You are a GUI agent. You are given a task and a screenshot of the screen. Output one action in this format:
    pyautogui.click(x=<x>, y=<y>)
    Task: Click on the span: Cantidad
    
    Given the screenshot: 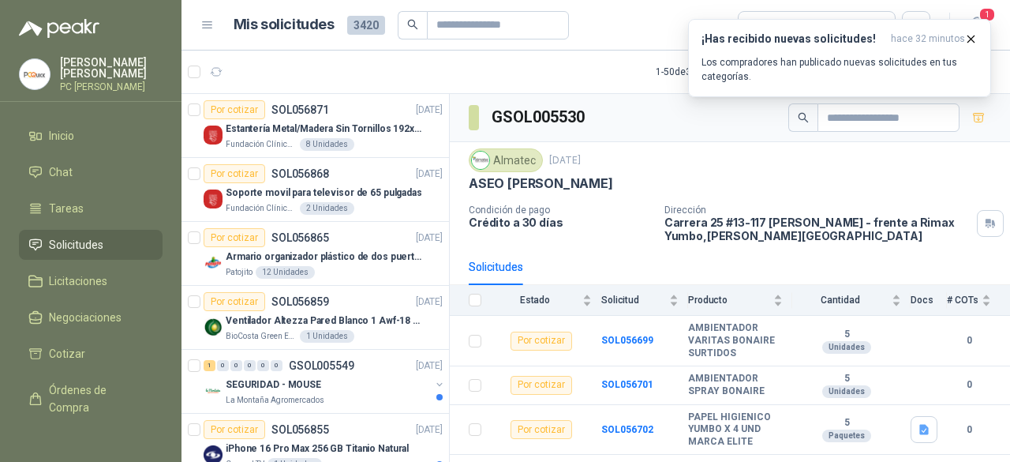 What is the action you would take?
    pyautogui.click(x=840, y=300)
    